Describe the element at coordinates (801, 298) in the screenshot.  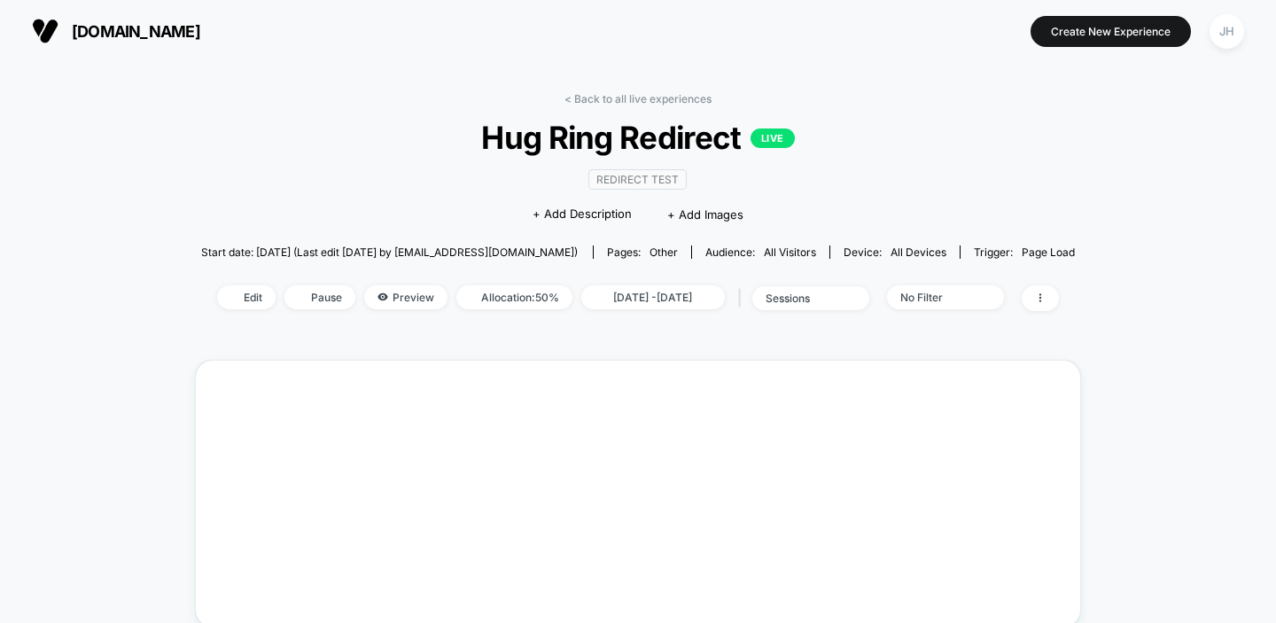
I see `div: sessions` at that location.